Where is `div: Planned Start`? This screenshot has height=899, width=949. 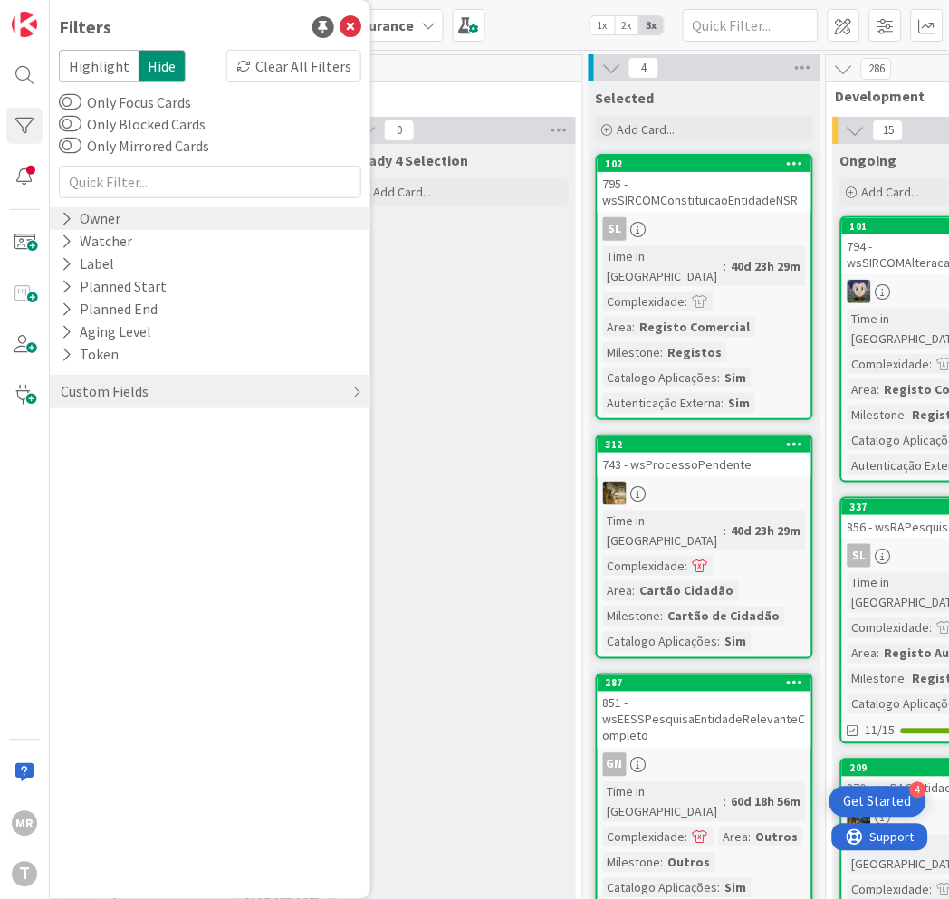
div: Planned Start is located at coordinates (113, 286).